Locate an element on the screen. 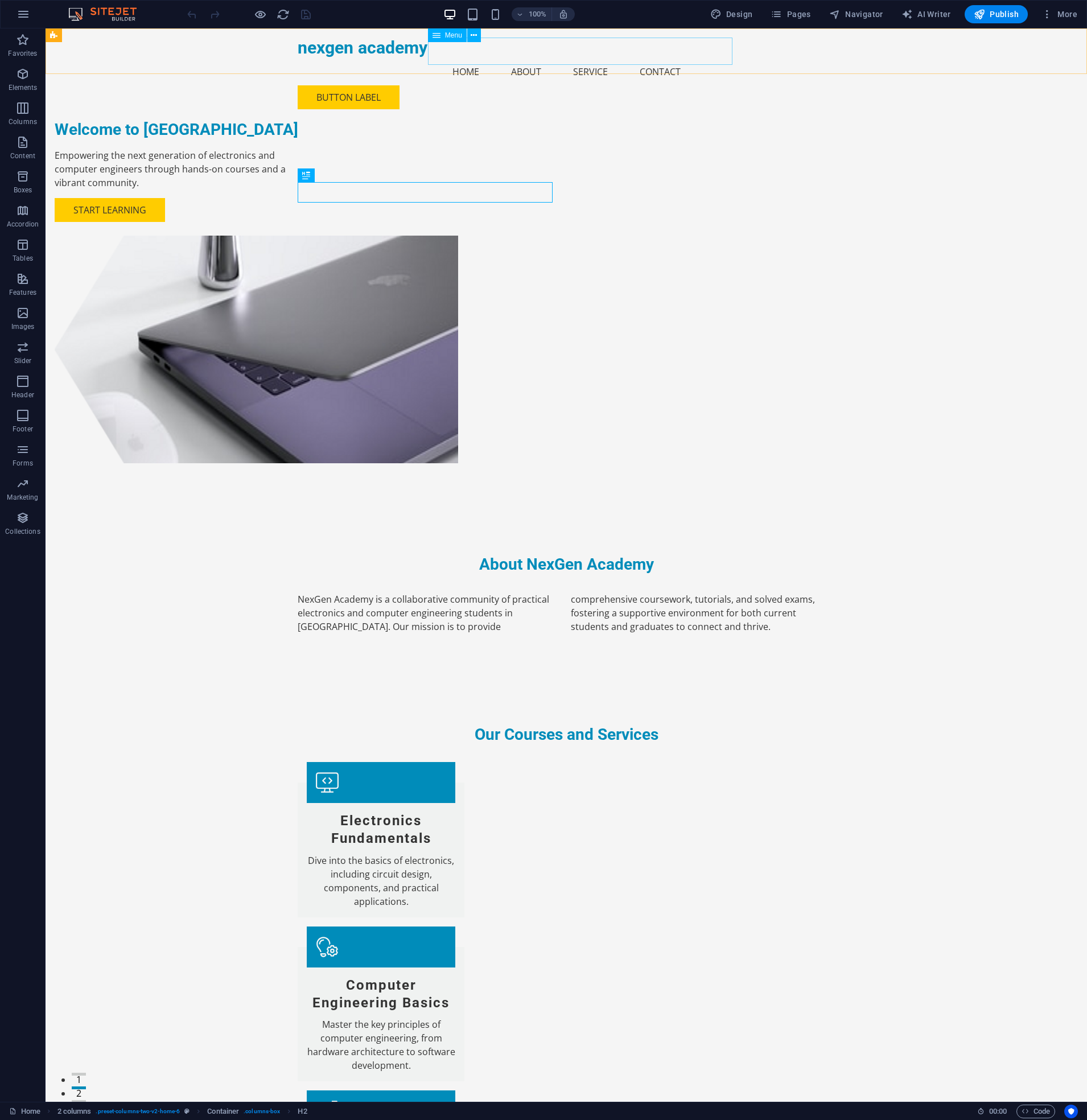 Image resolution: width=1087 pixels, height=1120 pixels. a: Click to cancel selection. Double-click to open Pages is located at coordinates (25, 1112).